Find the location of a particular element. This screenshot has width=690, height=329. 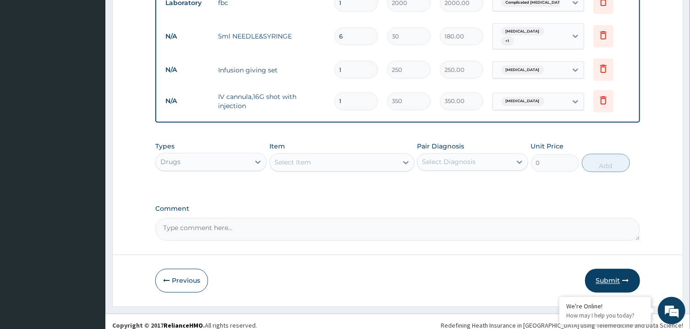

label: Pair Diagnosis is located at coordinates (440, 147).